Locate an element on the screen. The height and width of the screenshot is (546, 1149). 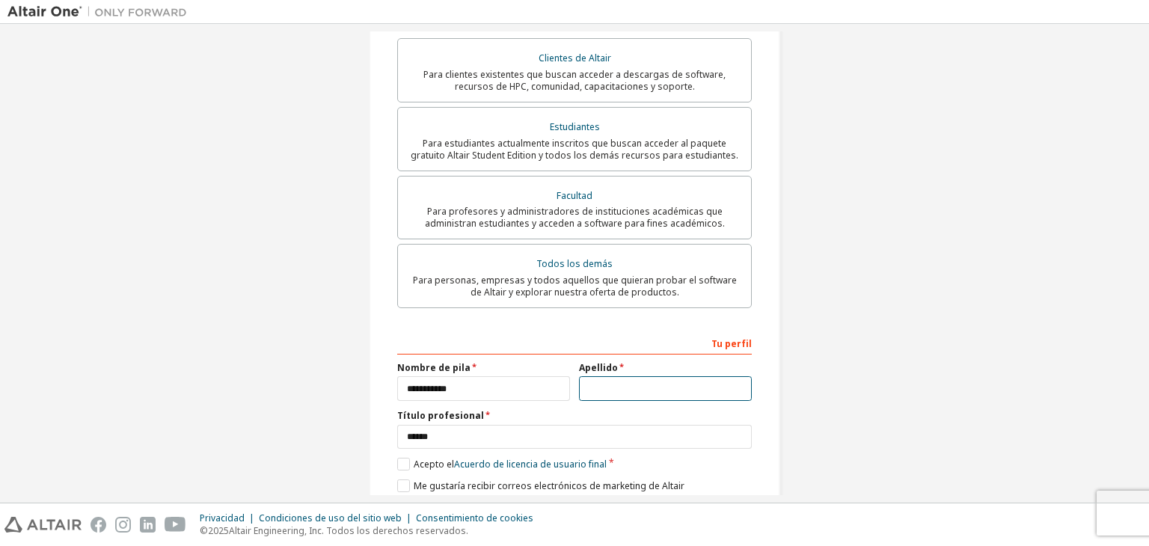
img: instagram.svg is located at coordinates (123, 524).